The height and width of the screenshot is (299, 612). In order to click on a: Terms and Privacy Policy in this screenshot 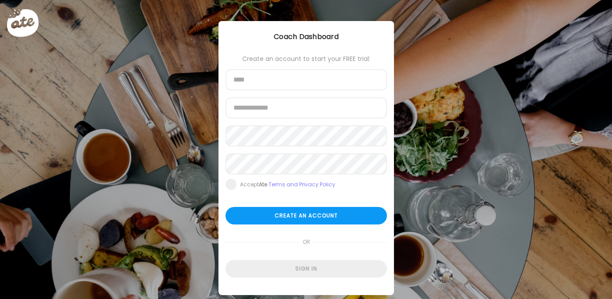, I will do `click(302, 184)`.